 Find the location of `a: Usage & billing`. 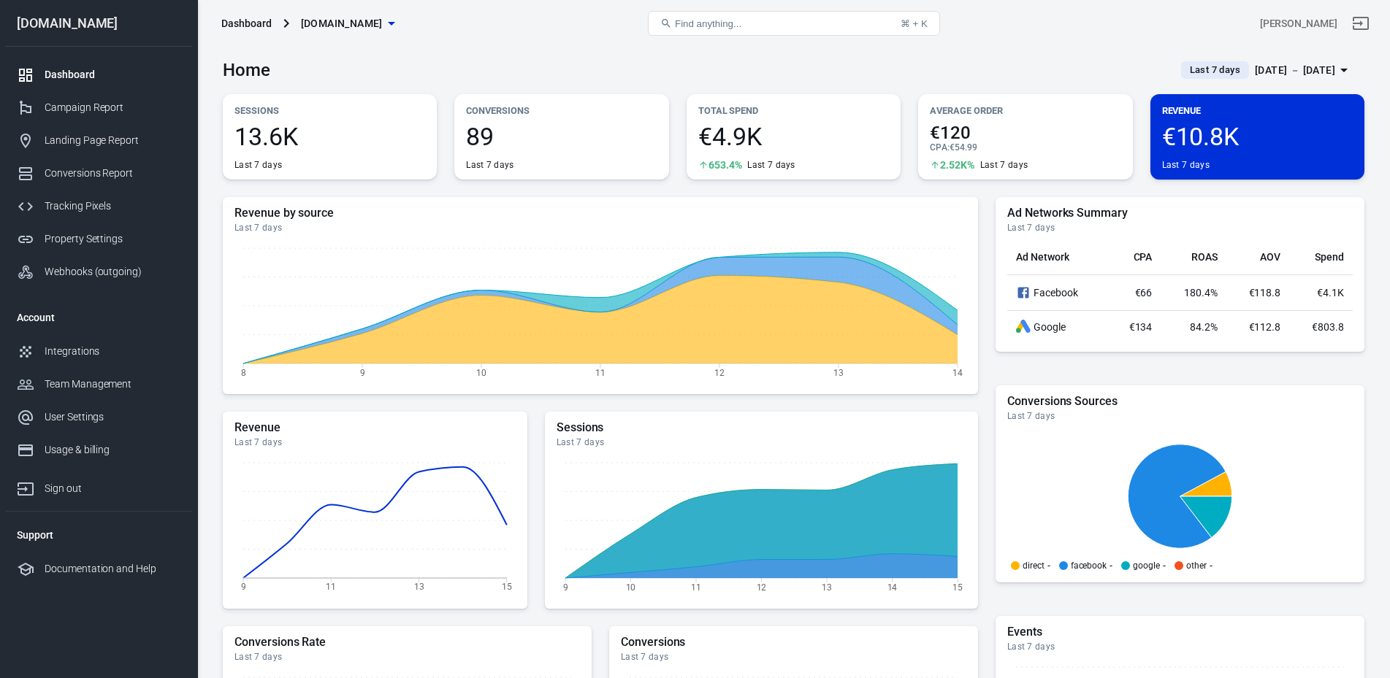

a: Usage & billing is located at coordinates (99, 450).